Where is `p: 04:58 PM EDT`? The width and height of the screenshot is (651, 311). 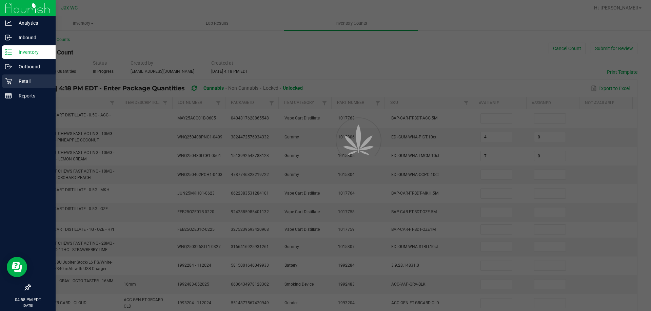 p: 04:58 PM EDT is located at coordinates (28, 300).